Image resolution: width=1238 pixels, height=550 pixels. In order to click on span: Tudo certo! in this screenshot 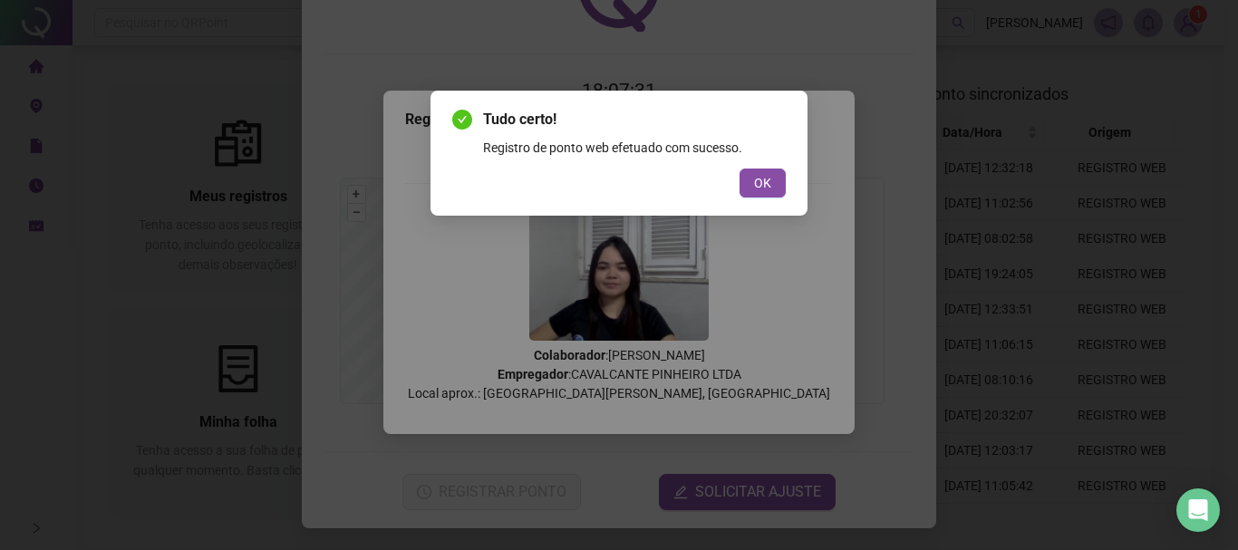, I will do `click(634, 120)`.